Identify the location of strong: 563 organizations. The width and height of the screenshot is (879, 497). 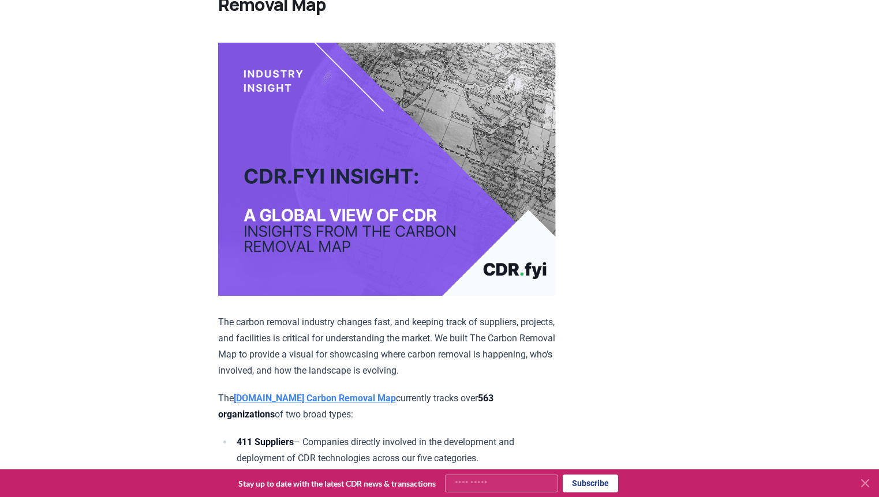
(355, 406).